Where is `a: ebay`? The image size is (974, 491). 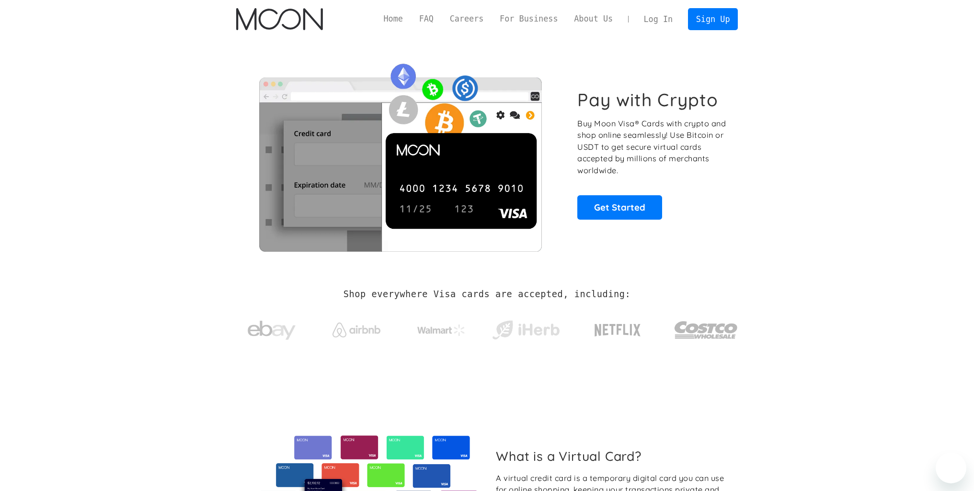
a: ebay is located at coordinates (272, 328).